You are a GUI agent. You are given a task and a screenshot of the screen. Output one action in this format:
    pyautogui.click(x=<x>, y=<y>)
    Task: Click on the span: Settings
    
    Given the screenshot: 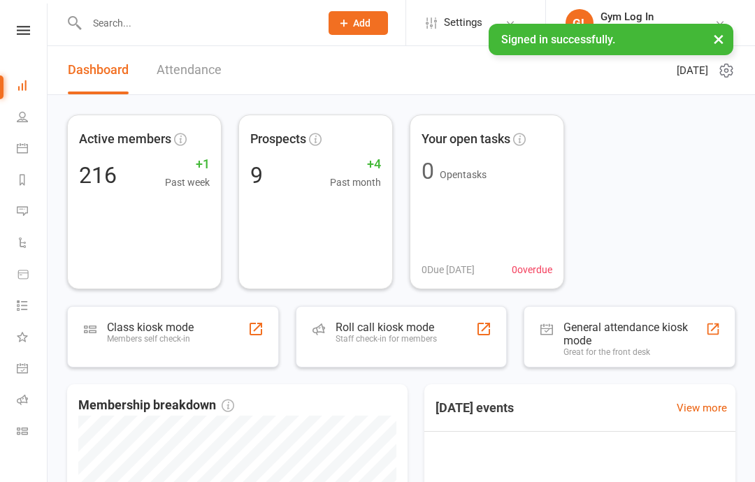 What is the action you would take?
    pyautogui.click(x=463, y=22)
    